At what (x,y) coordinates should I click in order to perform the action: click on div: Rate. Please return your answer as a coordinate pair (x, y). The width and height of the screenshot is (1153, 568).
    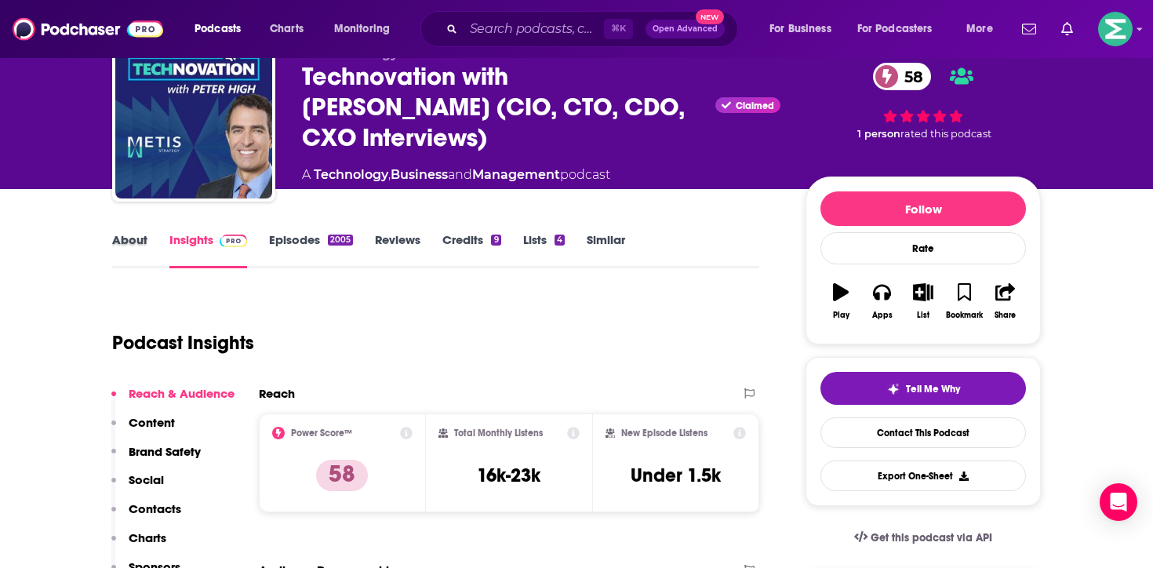
    Looking at the image, I should click on (923, 248).